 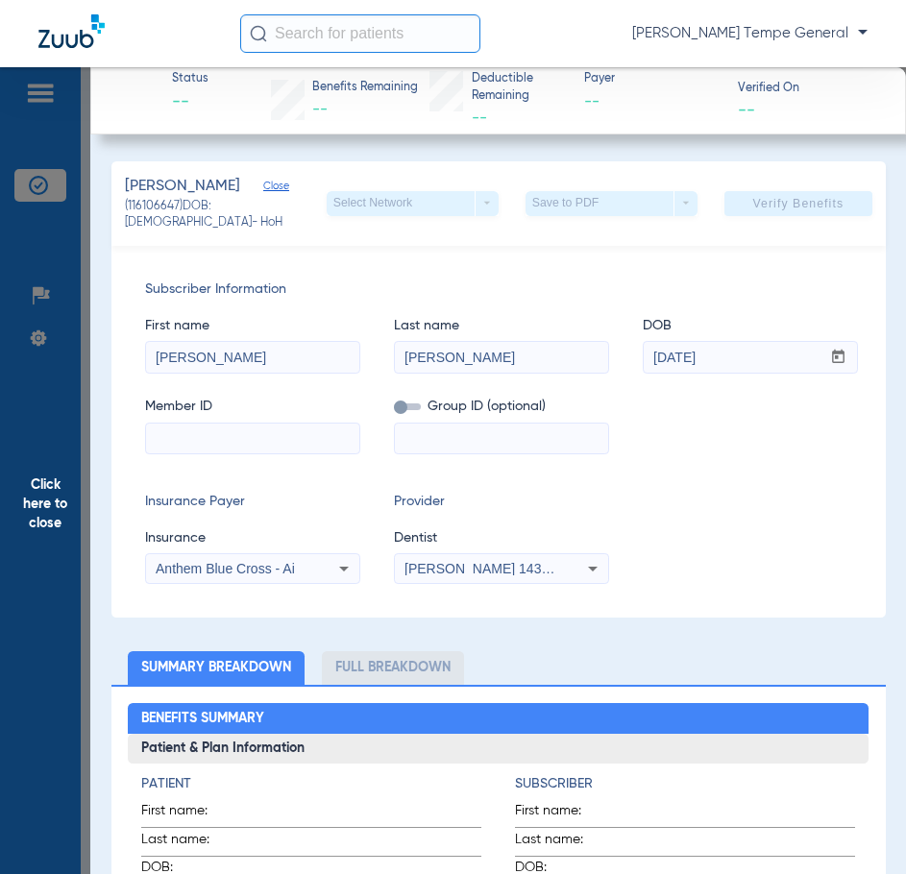 What do you see at coordinates (311, 784) in the screenshot?
I see `h4: Patient` at bounding box center [311, 784].